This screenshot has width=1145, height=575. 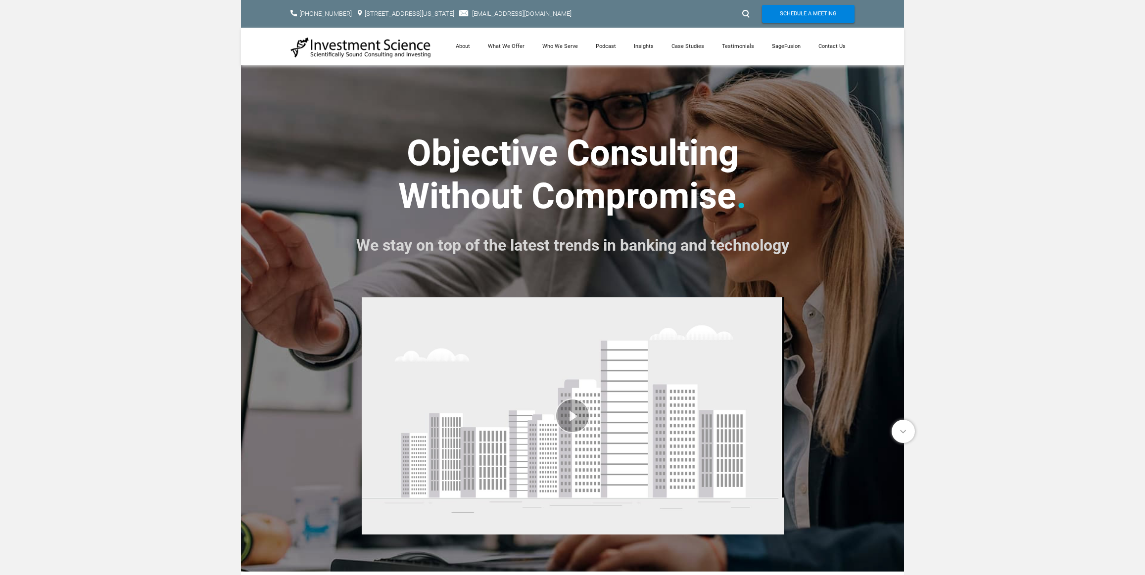 I want to click on a: Testimonials, so click(x=738, y=46).